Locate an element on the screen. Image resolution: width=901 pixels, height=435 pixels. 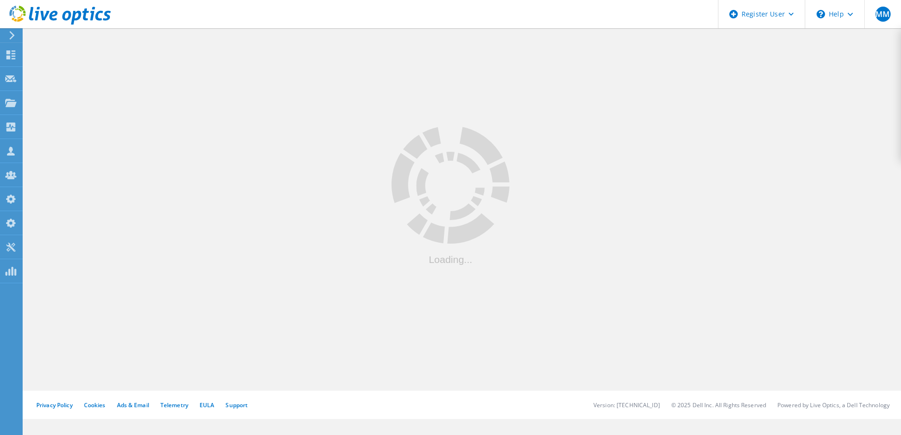
div: Loading... is located at coordinates (450, 259).